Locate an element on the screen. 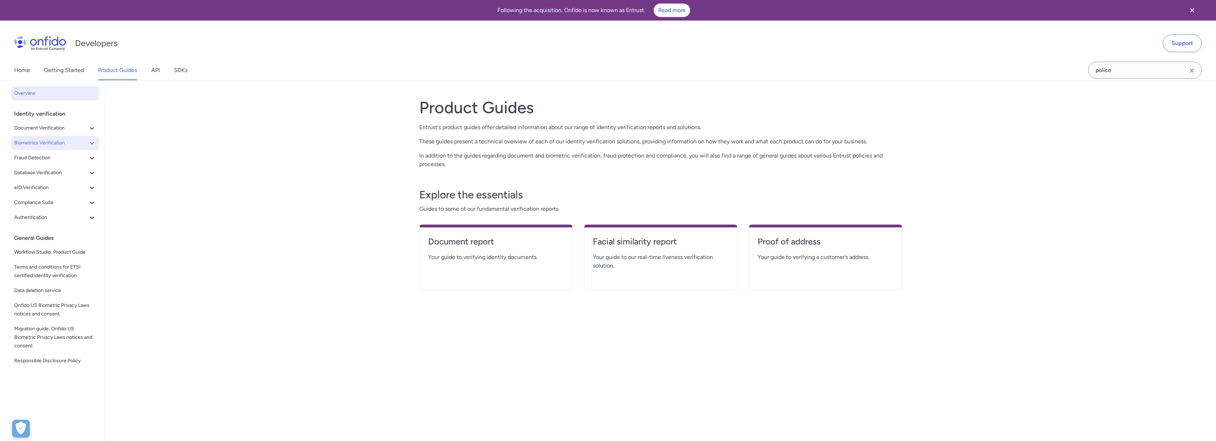 The height and width of the screenshot is (441, 1216). a: Data deletion service is located at coordinates (55, 291).